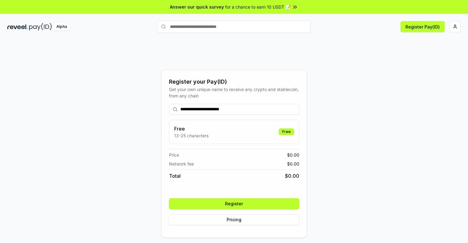 This screenshot has width=468, height=243. What do you see at coordinates (174, 155) in the screenshot?
I see `span: Price` at bounding box center [174, 155].